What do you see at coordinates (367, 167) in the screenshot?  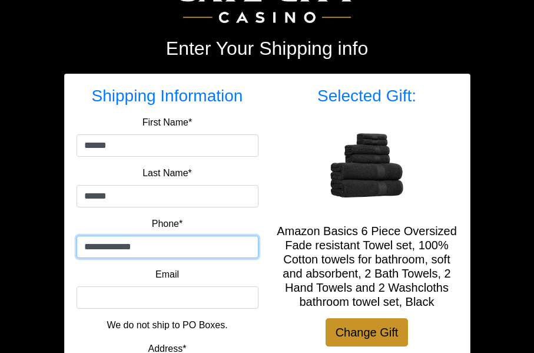 I see `img: Amazon Basics 6 Piece Oversized Fade resistant Towel set, 100% Cotton towels for bathroom, soft a...` at bounding box center [367, 167].